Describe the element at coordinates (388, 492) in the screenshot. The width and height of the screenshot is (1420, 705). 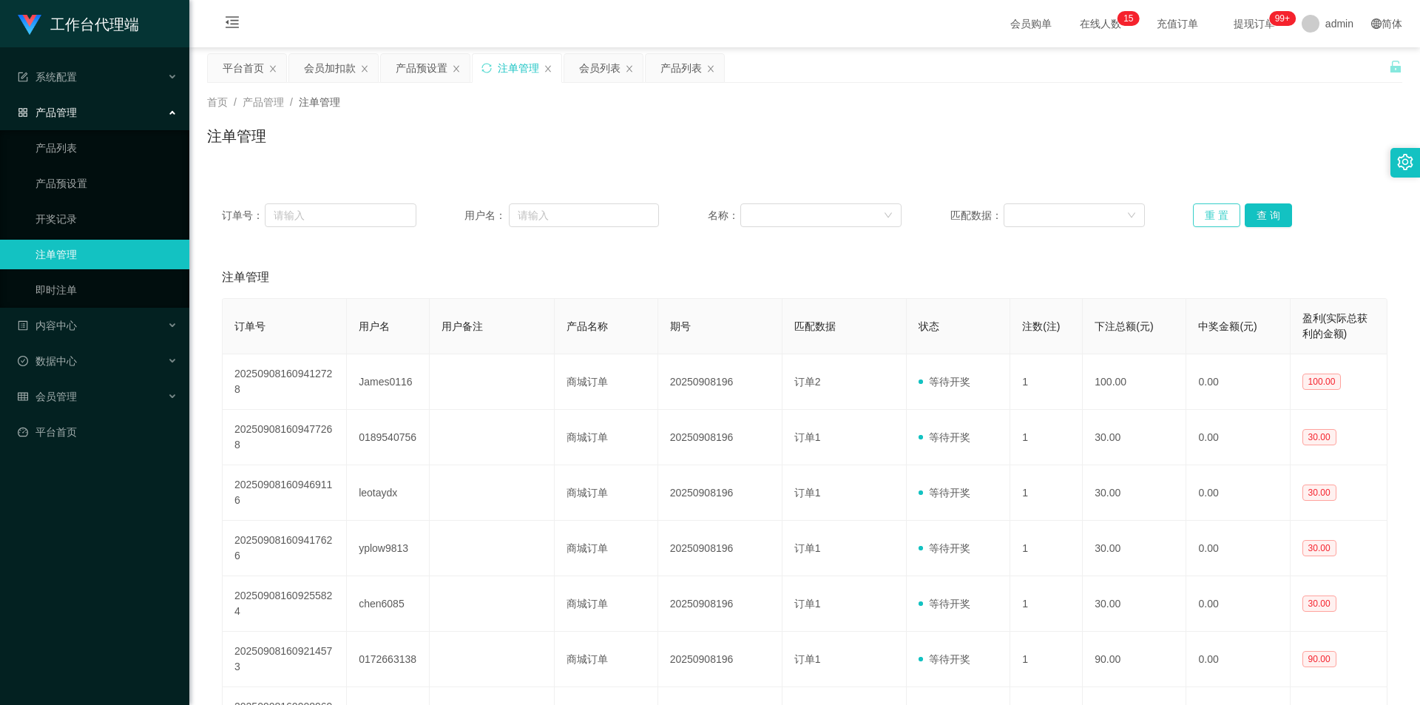
I see `td: leotaydx` at that location.